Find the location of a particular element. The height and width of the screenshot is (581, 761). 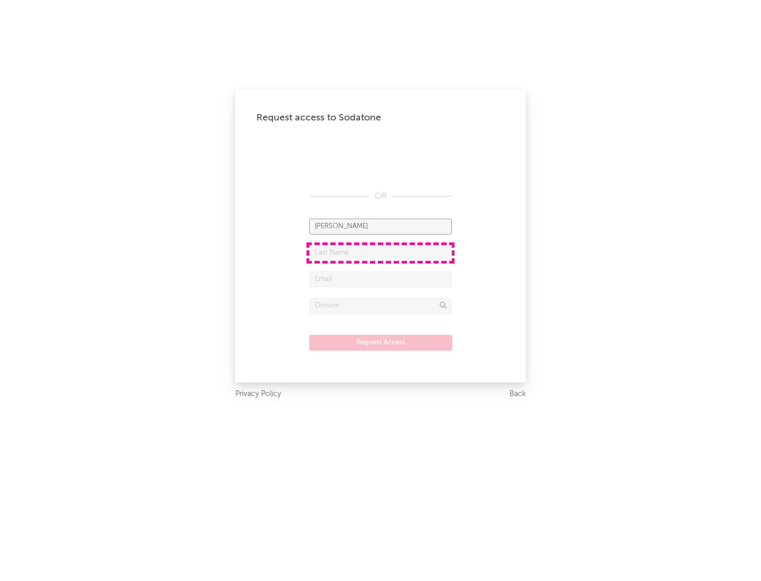

input: Last Name is located at coordinates (381, 253).